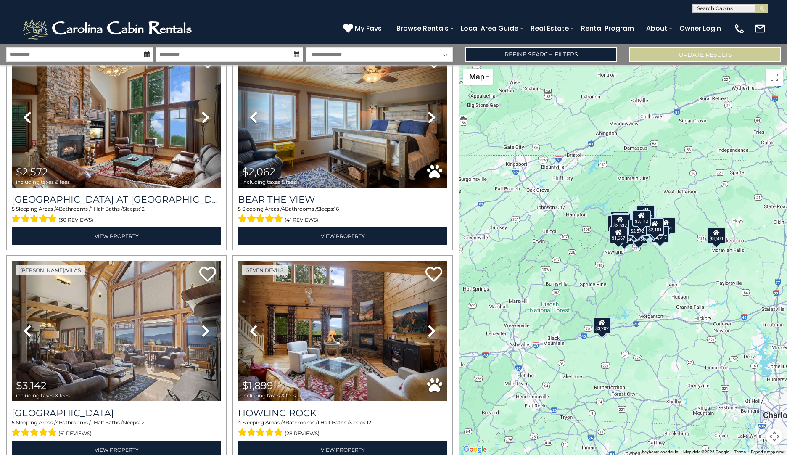  I want to click on a: Howling Rock, so click(343, 413).